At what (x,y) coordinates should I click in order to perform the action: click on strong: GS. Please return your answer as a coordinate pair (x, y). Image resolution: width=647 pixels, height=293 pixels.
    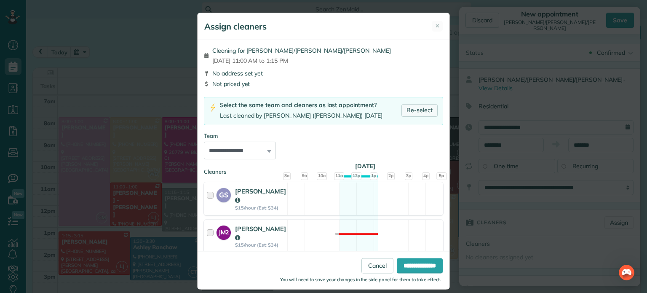
    Looking at the image, I should click on (224, 194).